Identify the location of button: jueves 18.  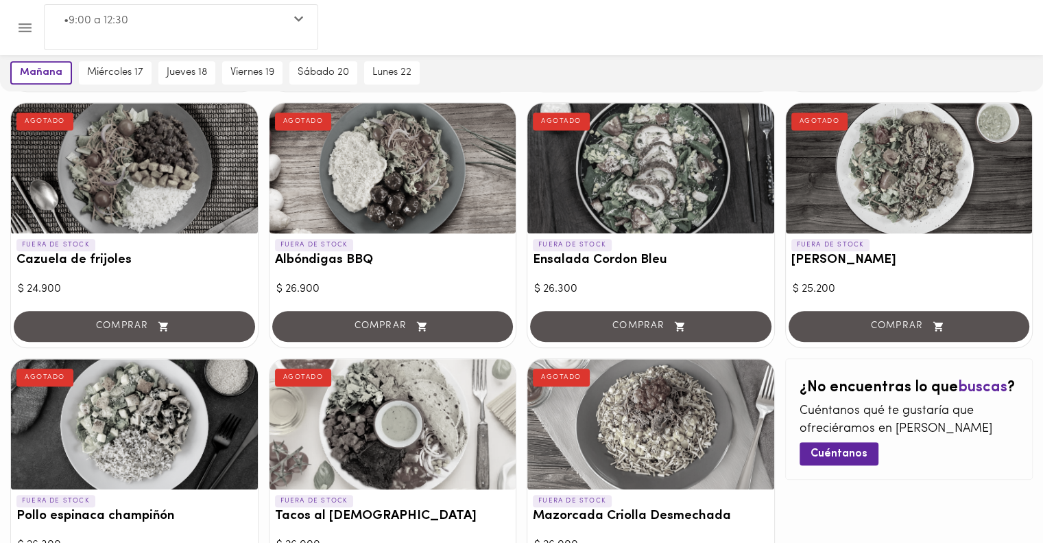
(187, 73).